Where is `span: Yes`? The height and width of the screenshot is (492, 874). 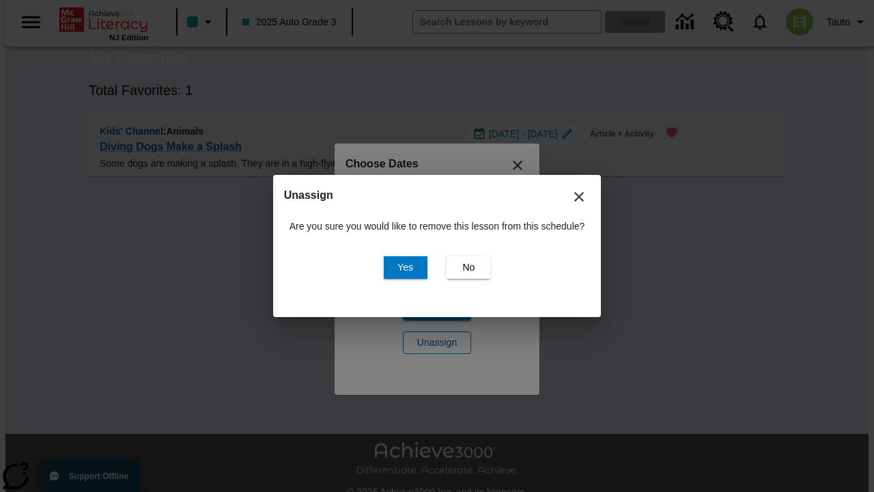
span: Yes is located at coordinates (405, 267).